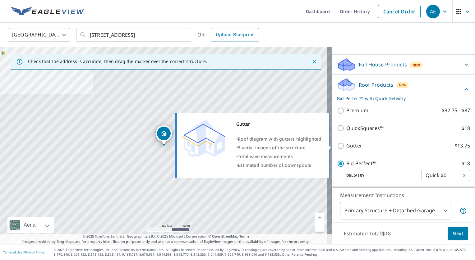 This screenshot has height=260, width=475. I want to click on p: $32.75 - $87, so click(456, 110).